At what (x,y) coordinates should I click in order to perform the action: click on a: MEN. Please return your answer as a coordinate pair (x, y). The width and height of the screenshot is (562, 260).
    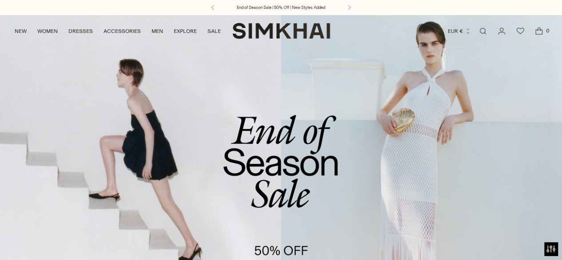
    Looking at the image, I should click on (157, 31).